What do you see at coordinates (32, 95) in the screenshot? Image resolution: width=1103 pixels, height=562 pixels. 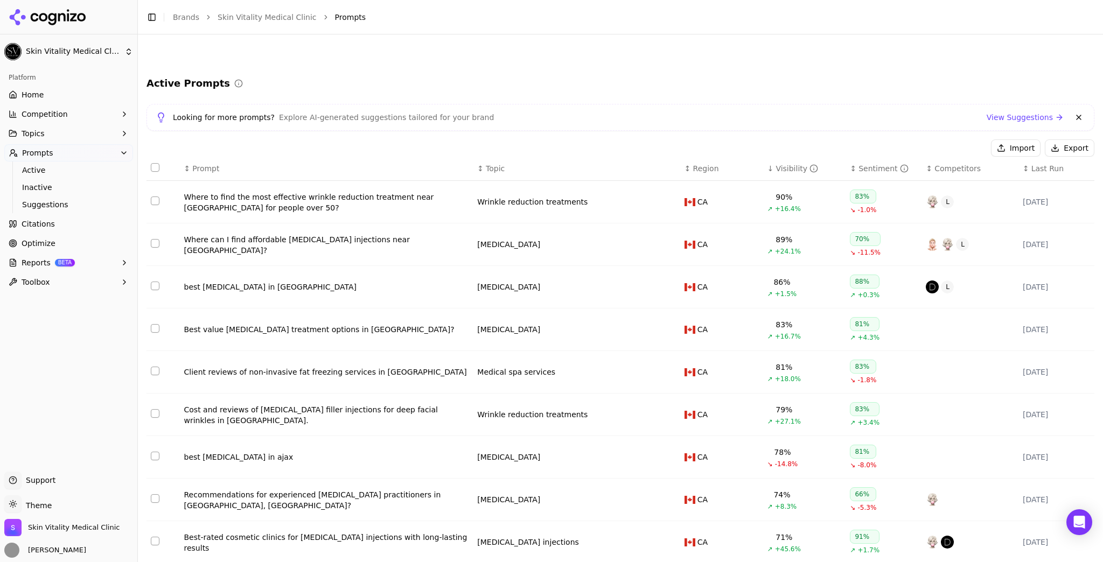 I see `span: Home` at bounding box center [32, 95].